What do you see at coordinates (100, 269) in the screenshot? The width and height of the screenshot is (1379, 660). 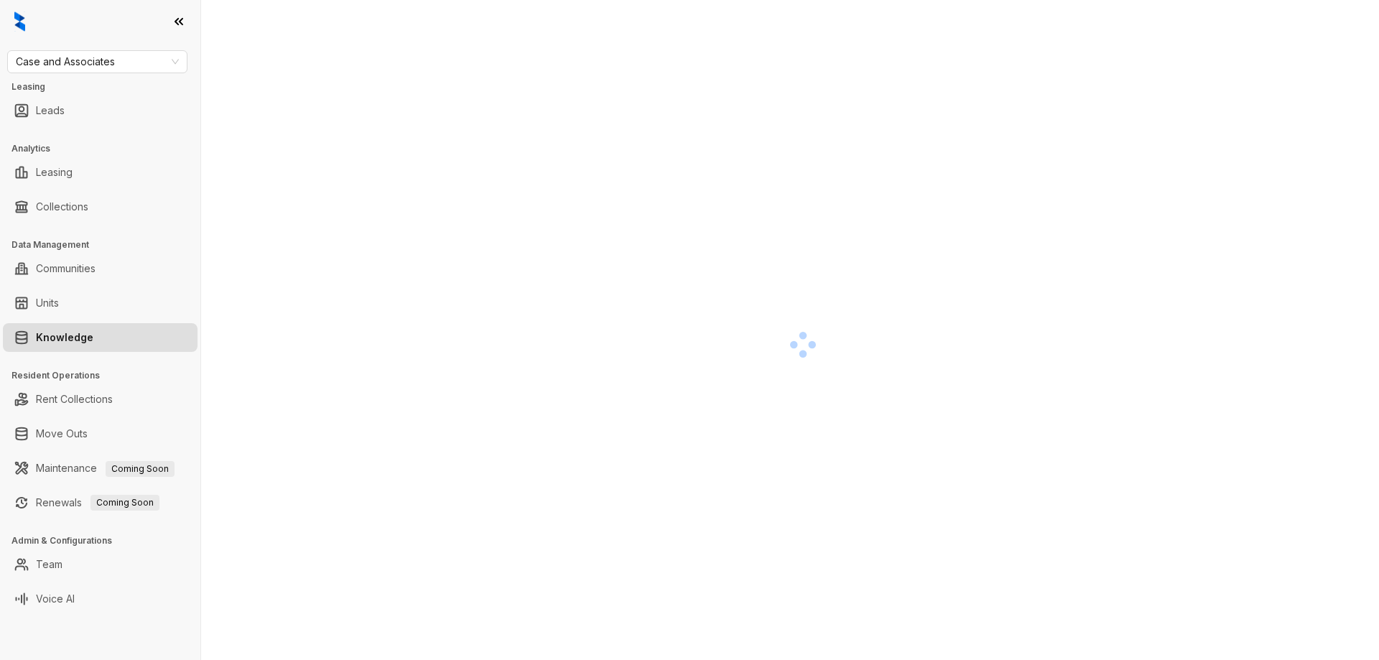 I see `li: Communities` at bounding box center [100, 269].